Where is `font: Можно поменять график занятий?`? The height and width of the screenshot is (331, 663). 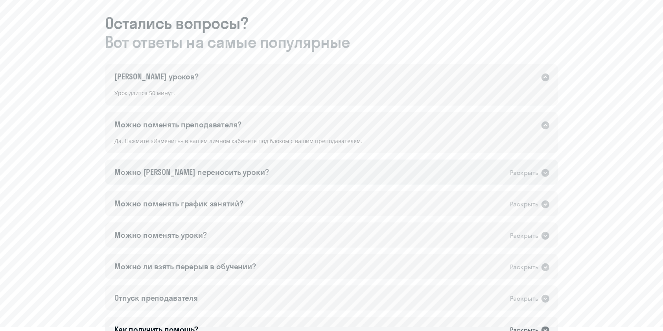 font: Можно поменять график занятий? is located at coordinates (179, 203).